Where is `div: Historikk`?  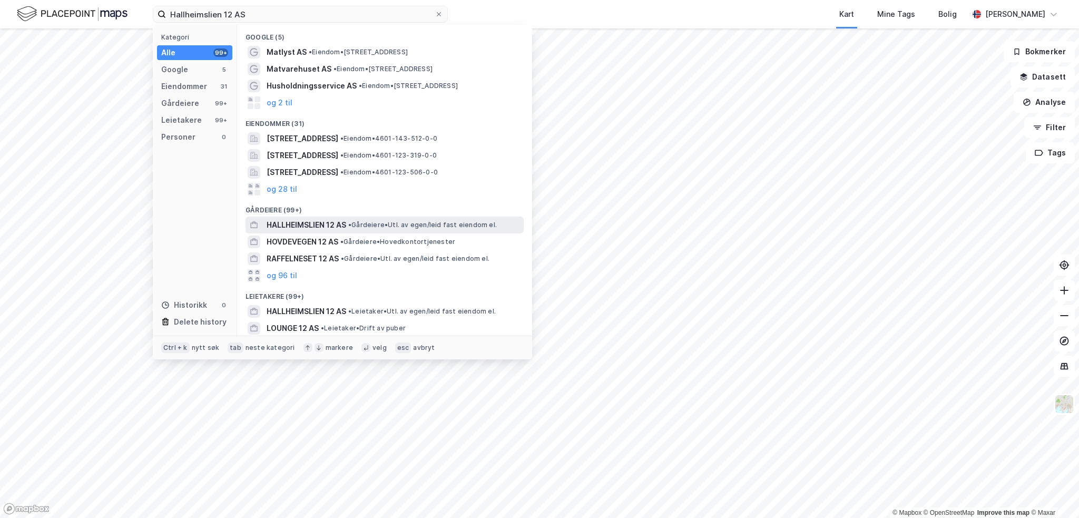 div: Historikk is located at coordinates (184, 305).